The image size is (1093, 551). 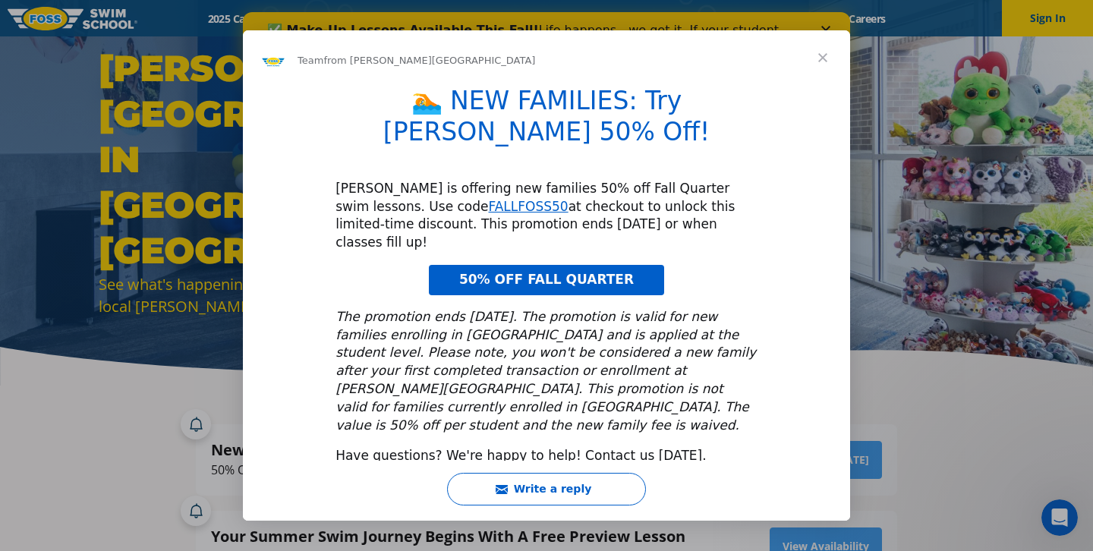 What do you see at coordinates (310, 60) in the screenshot?
I see `span: Team` at bounding box center [310, 60].